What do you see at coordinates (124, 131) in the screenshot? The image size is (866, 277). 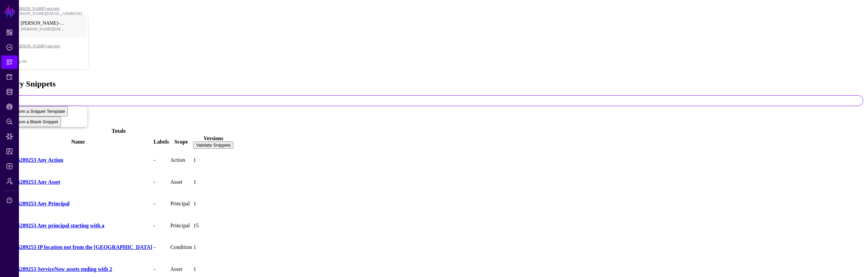 I see `small: 8` at bounding box center [124, 131].